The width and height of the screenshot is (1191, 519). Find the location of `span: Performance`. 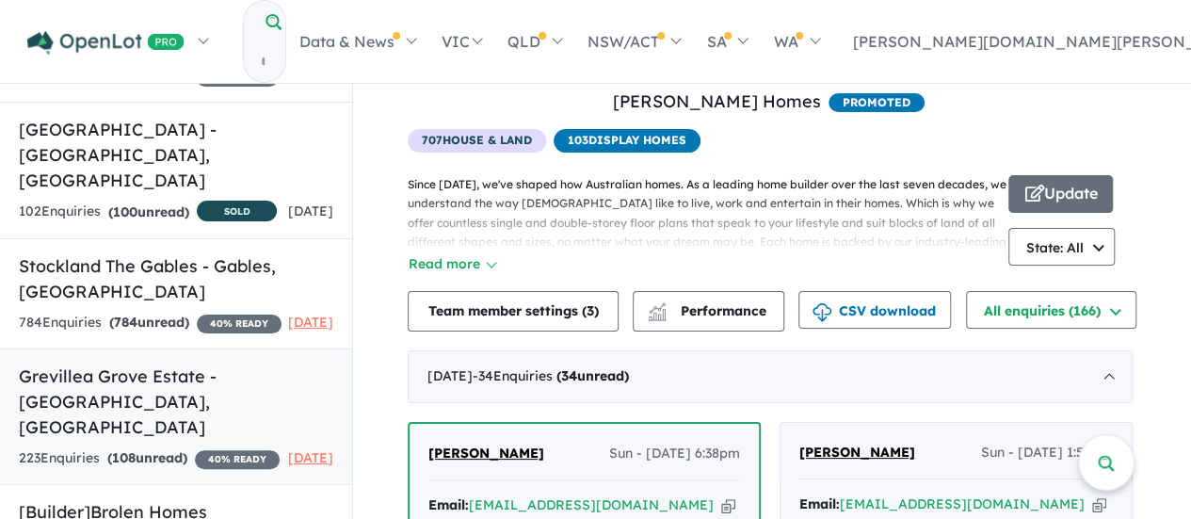

span: Performance is located at coordinates (708, 311).